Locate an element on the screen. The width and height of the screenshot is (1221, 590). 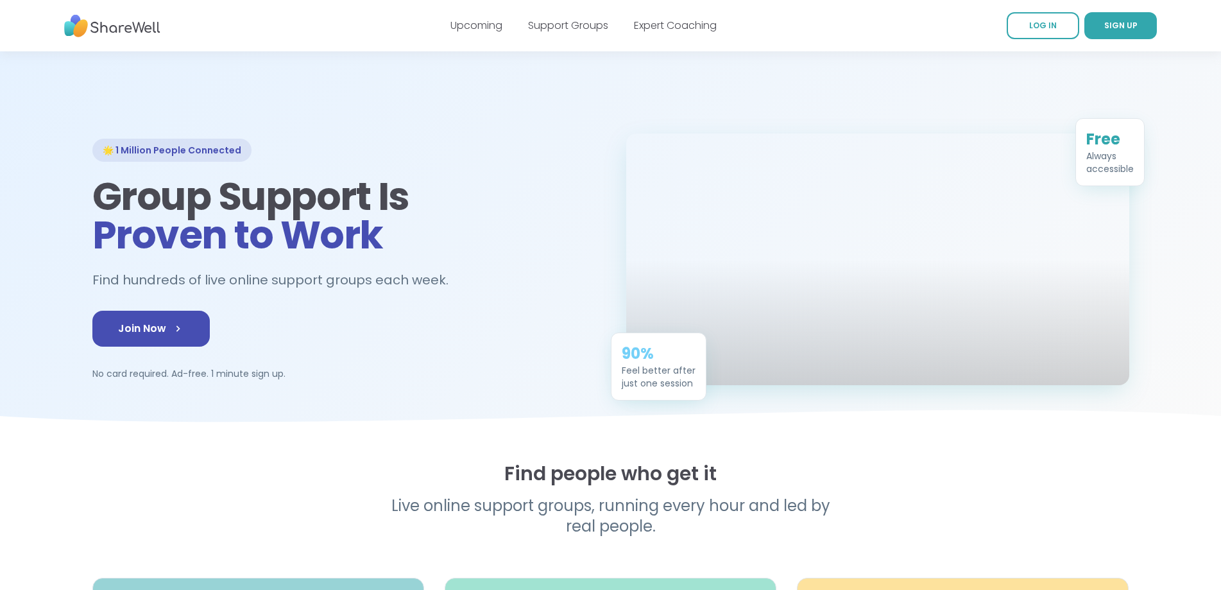
h2: Find hundreds of live online support groups each week. is located at coordinates (277, 280).